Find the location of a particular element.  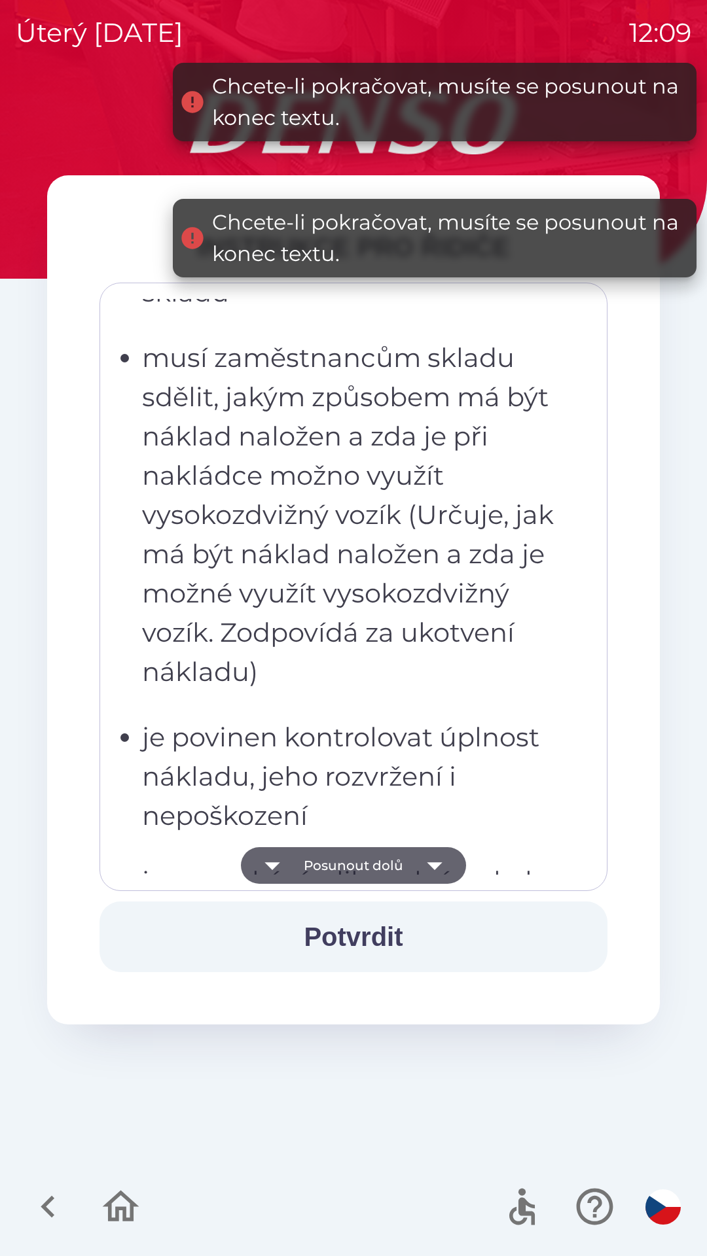

button: Potvrdit is located at coordinates (353, 937).